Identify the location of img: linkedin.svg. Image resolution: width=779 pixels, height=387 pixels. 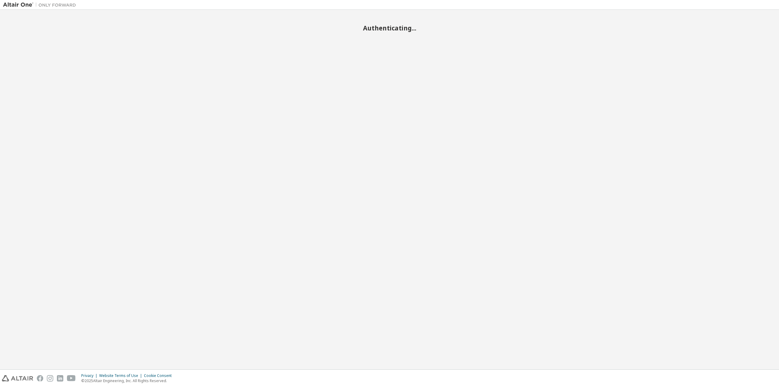
(60, 378).